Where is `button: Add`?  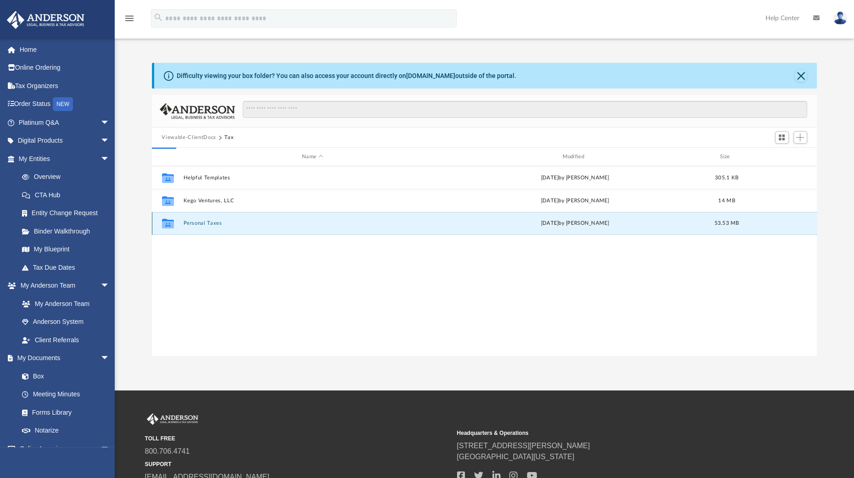
button: Add is located at coordinates (800, 138).